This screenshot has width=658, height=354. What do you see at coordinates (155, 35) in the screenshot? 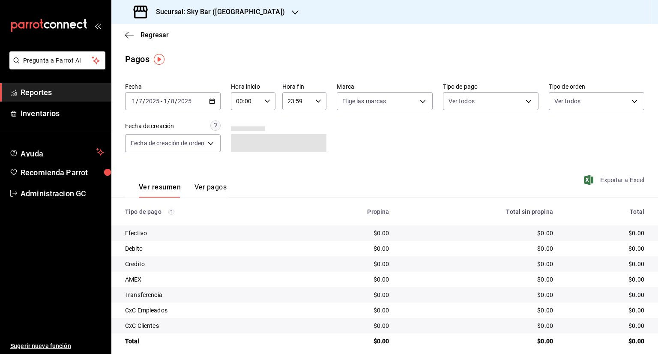
I see `span: Regresar` at bounding box center [155, 35].